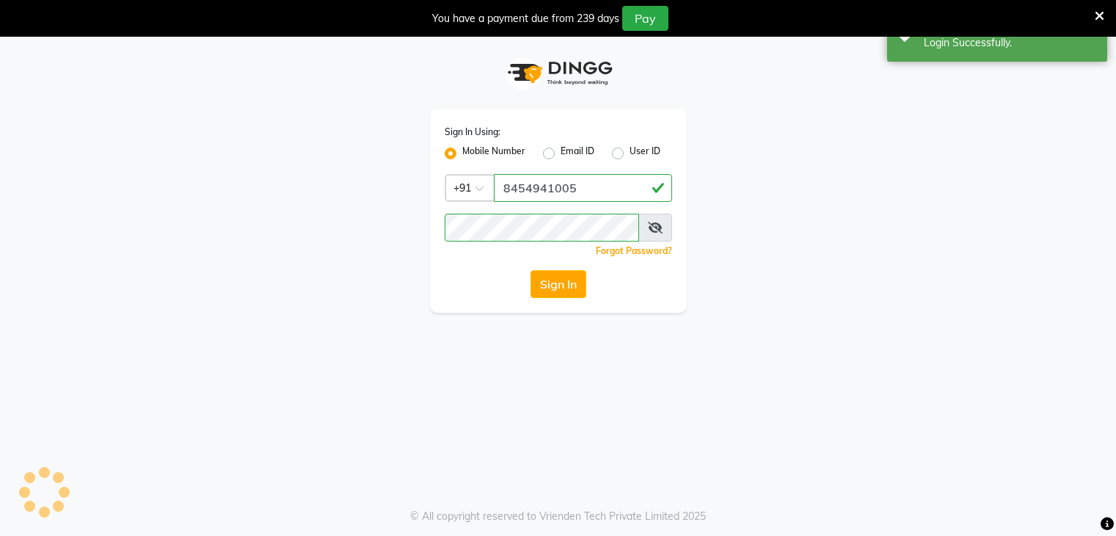 Image resolution: width=1116 pixels, height=536 pixels. Describe the element at coordinates (645, 18) in the screenshot. I see `button: Pay` at that location.